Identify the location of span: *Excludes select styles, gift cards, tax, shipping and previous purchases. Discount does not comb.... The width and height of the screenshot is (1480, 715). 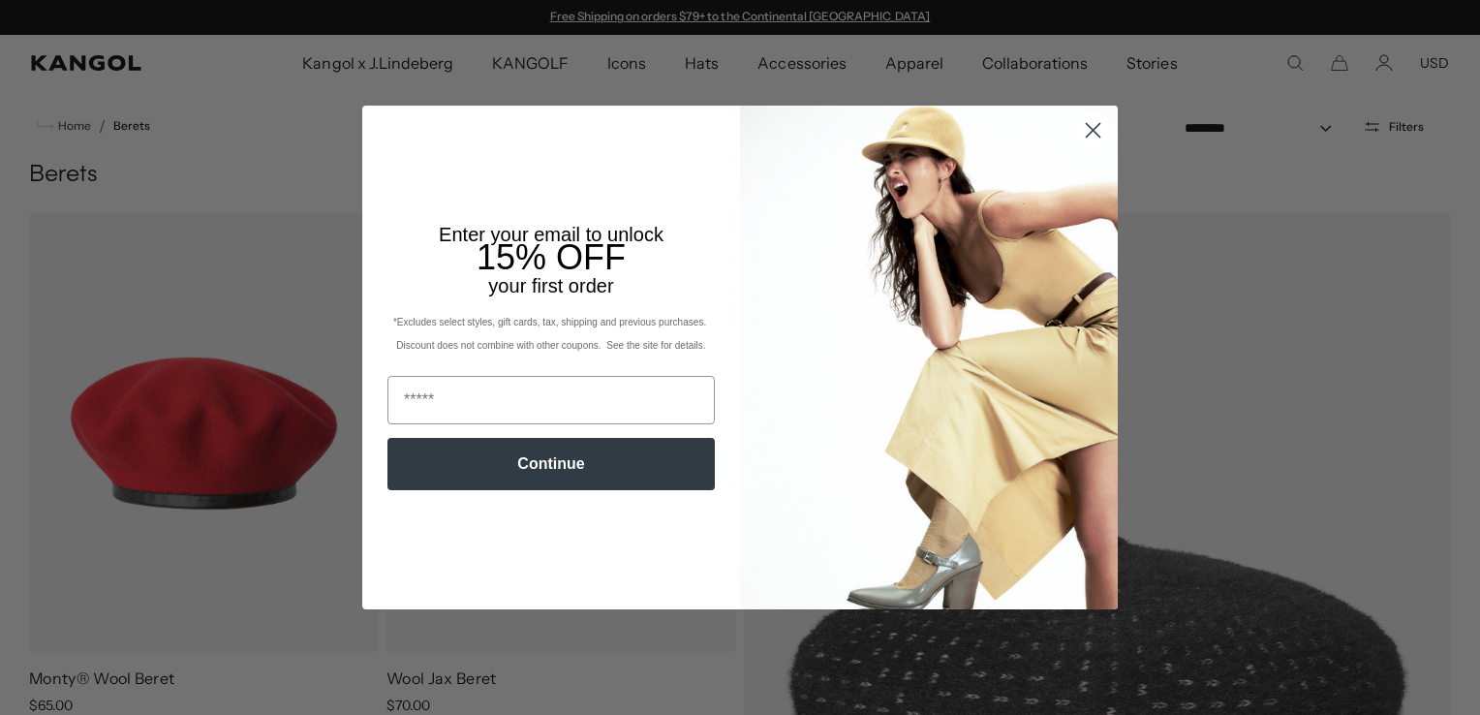
(551, 333).